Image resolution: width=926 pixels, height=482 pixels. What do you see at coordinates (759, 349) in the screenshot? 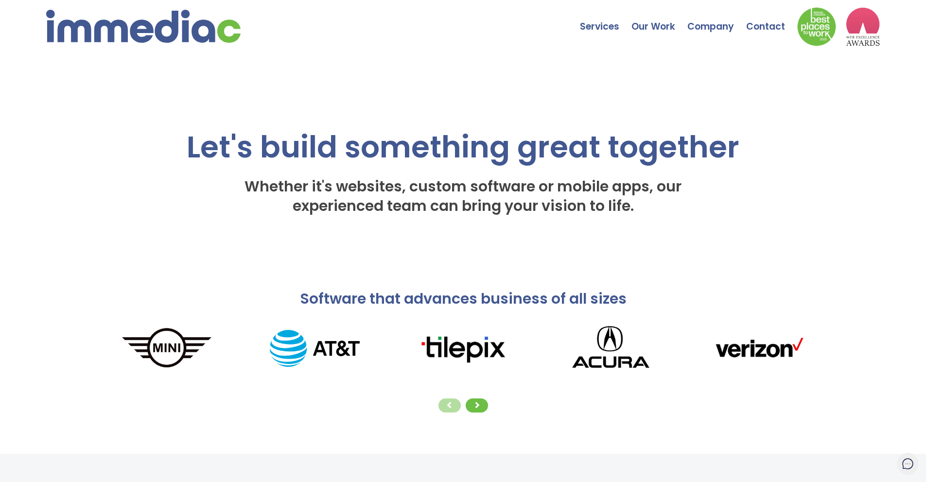
I see `img: verizonLogo.png` at bounding box center [759, 349].